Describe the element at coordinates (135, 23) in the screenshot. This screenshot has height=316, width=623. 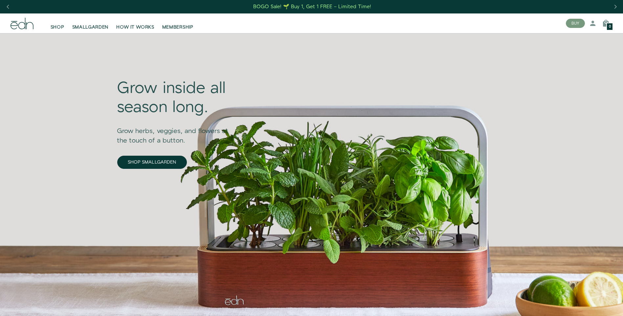
I see `a: HOW IT WORKS` at that location.